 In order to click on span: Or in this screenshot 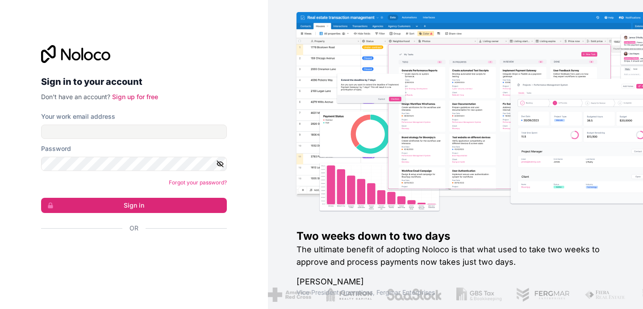, I will do `click(134, 228)`.